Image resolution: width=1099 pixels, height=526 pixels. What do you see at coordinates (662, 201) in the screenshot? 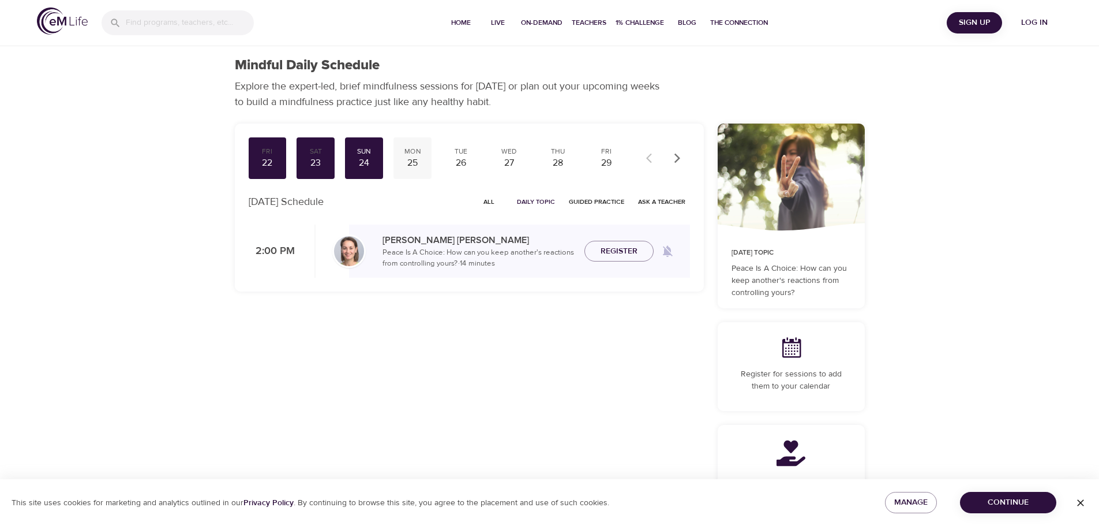
I see `span: Ask a Teacher` at bounding box center [662, 201].